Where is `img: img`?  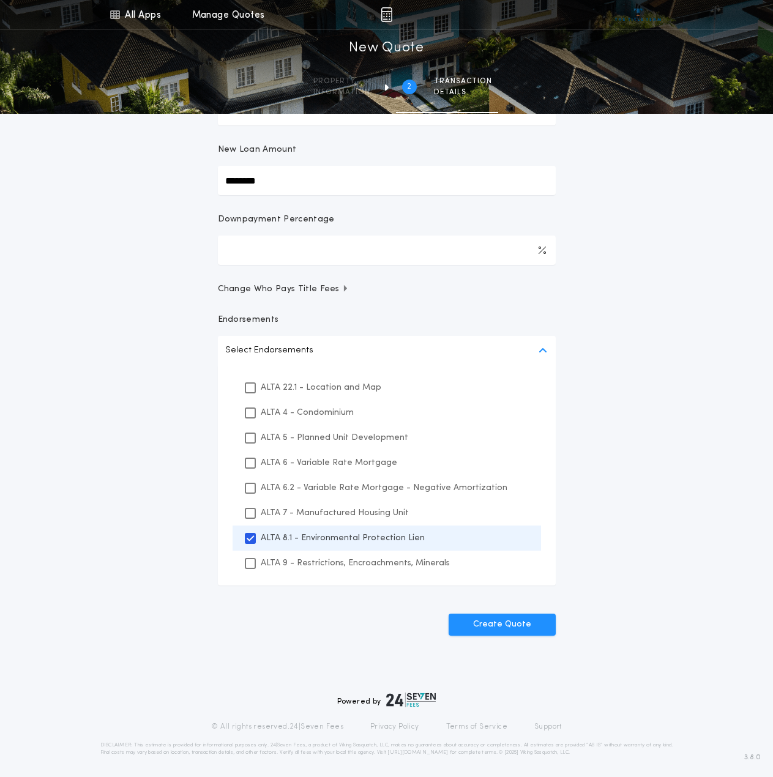
img: img is located at coordinates (386, 15).